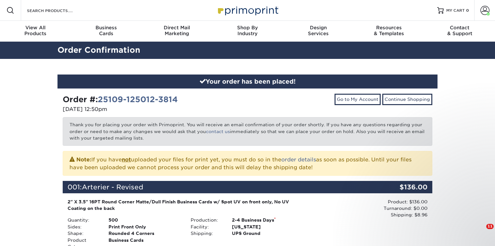  Describe the element at coordinates (83, 220) in the screenshot. I see `div: Quantity:` at that location.